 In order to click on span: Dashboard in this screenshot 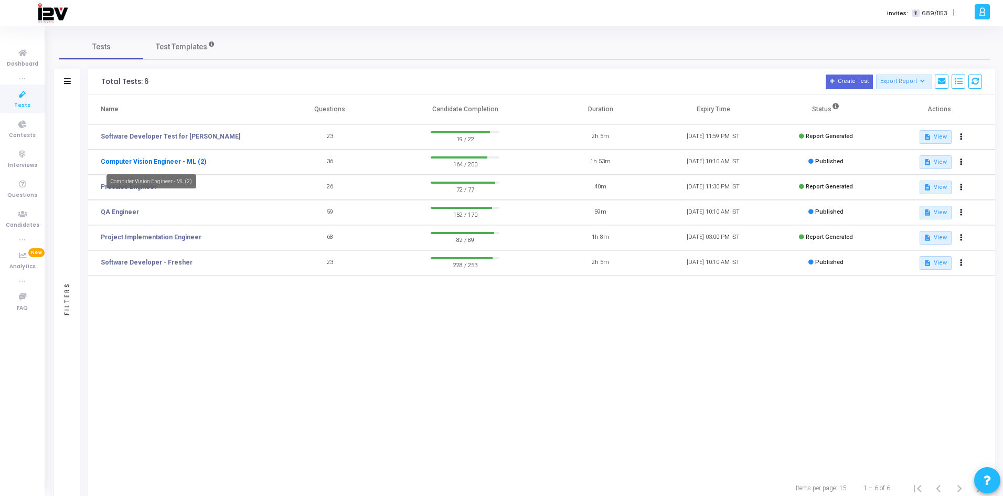, I will do `click(23, 64)`.